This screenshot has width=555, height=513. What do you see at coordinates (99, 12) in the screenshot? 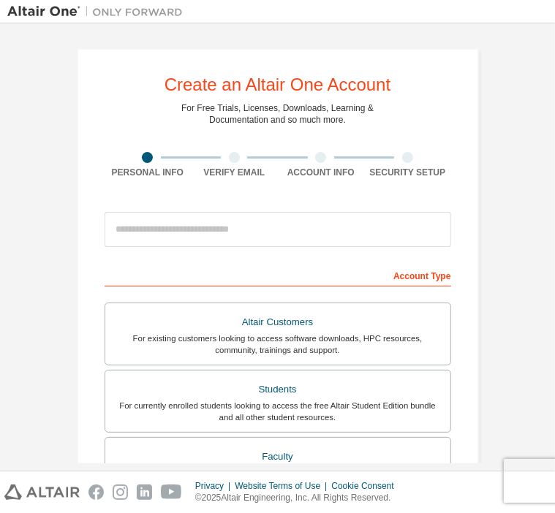
I see `img: Altair One` at bounding box center [99, 12].